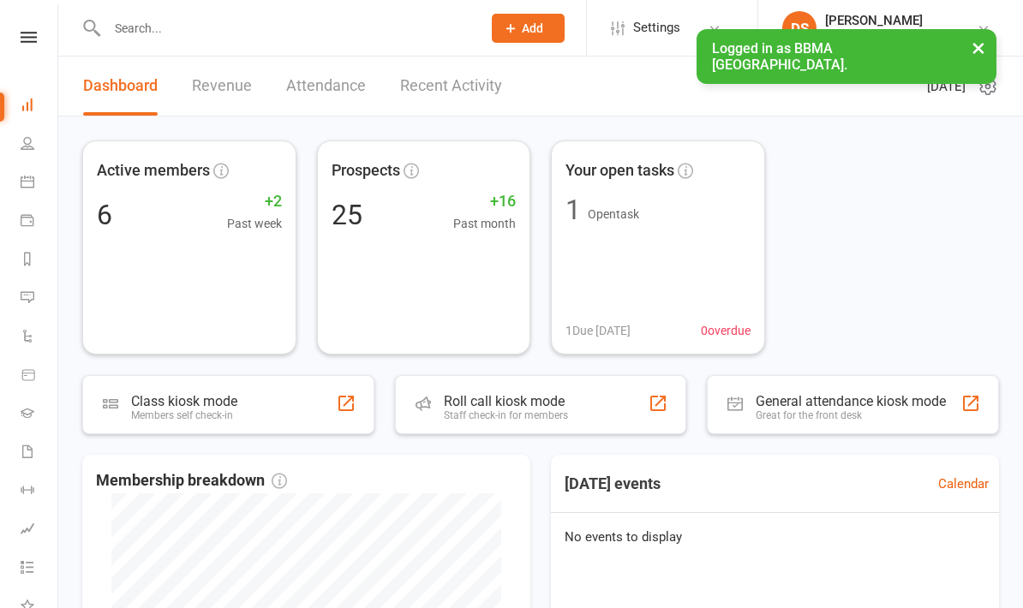 Image resolution: width=1023 pixels, height=608 pixels. I want to click on button: Add, so click(528, 28).